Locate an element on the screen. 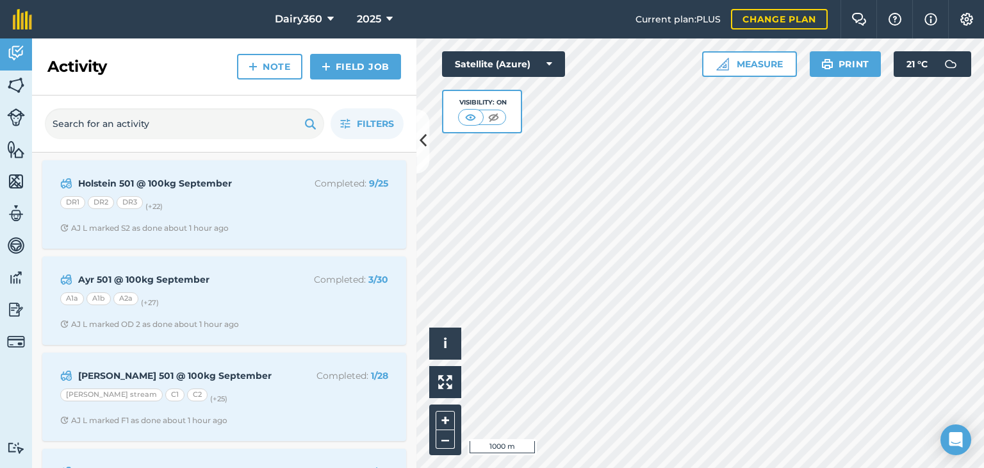 The width and height of the screenshot is (984, 468). div: Open Intercom Messenger is located at coordinates (956, 439).